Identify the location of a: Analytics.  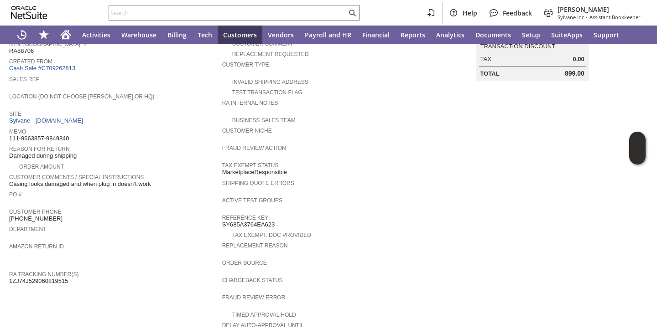
(450, 35).